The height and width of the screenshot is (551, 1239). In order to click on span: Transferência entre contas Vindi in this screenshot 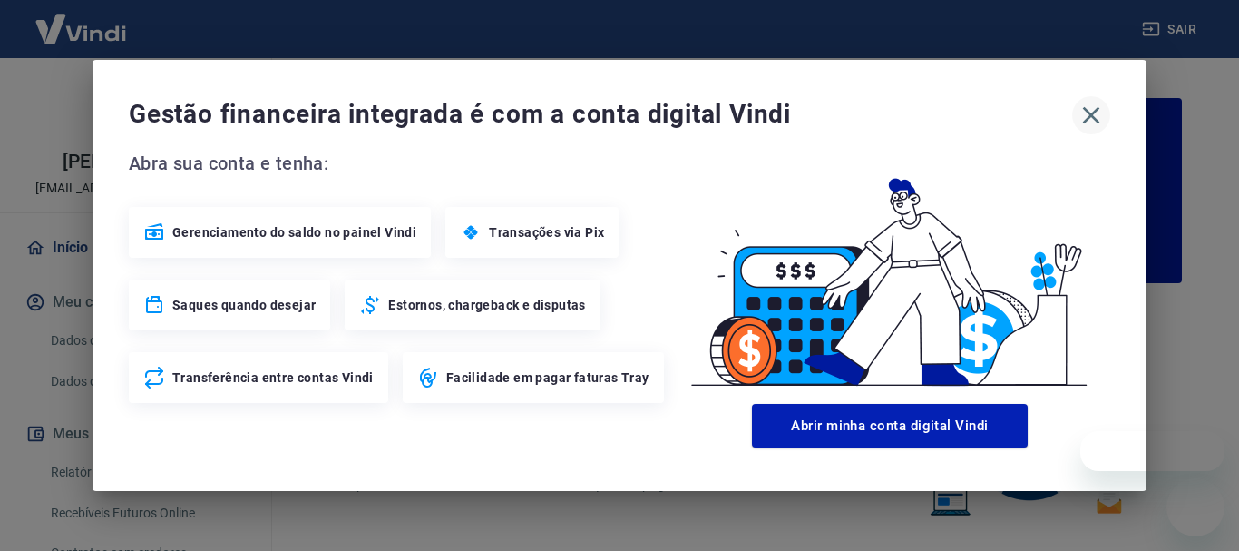, I will do `click(273, 377)`.